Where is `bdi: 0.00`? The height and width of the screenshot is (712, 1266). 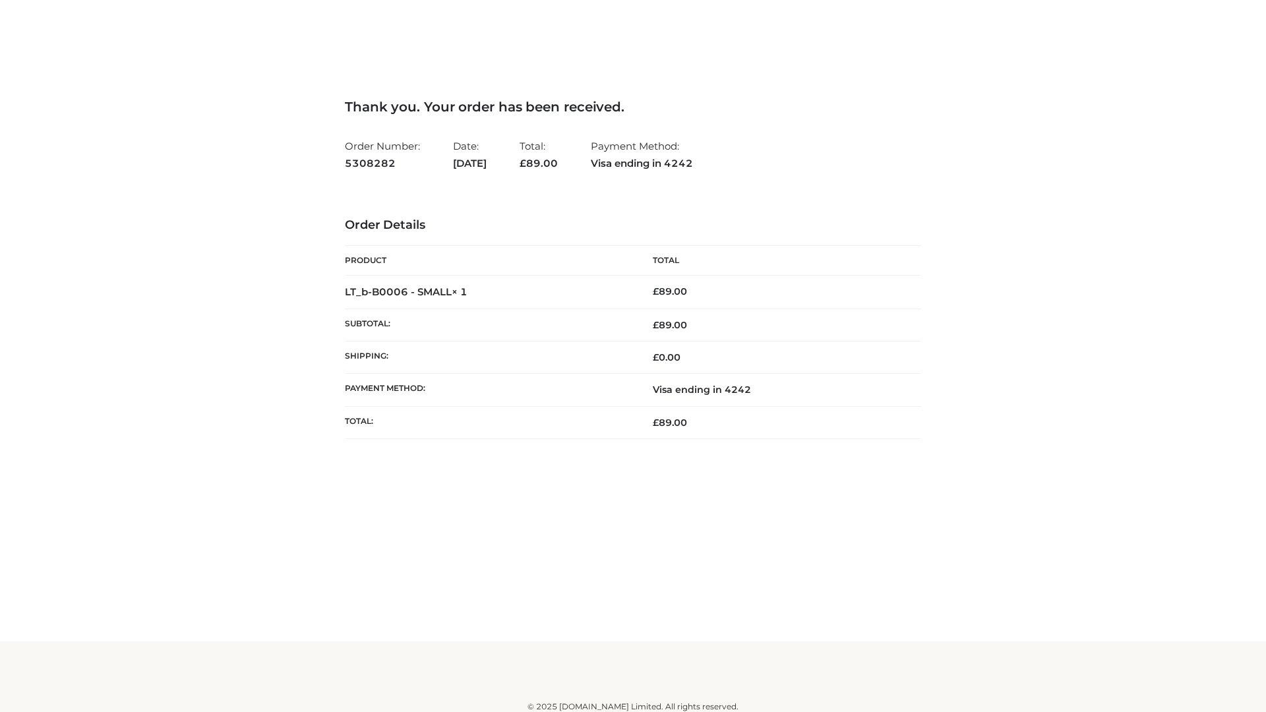
bdi: 0.00 is located at coordinates (666, 357).